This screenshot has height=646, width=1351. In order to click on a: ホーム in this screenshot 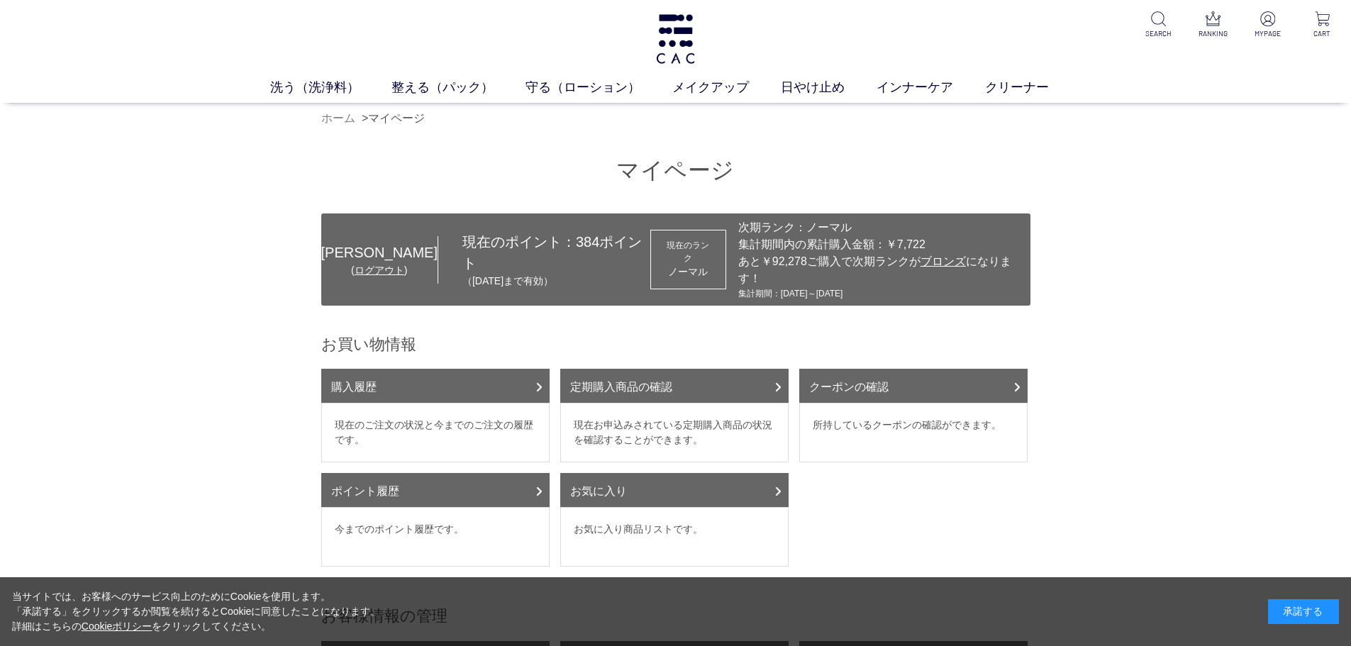, I will do `click(338, 118)`.